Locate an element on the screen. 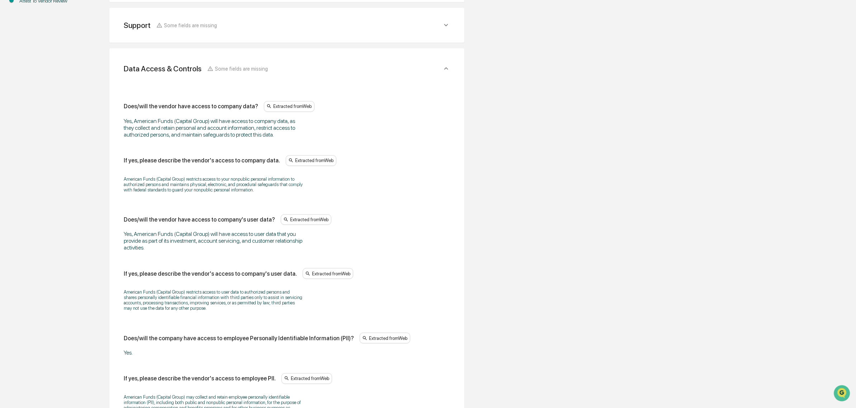 This screenshot has height=408, width=856. div: Yes, American Funds (Capital Group) will have access to company data, as they collect and retain ... is located at coordinates (213, 128).